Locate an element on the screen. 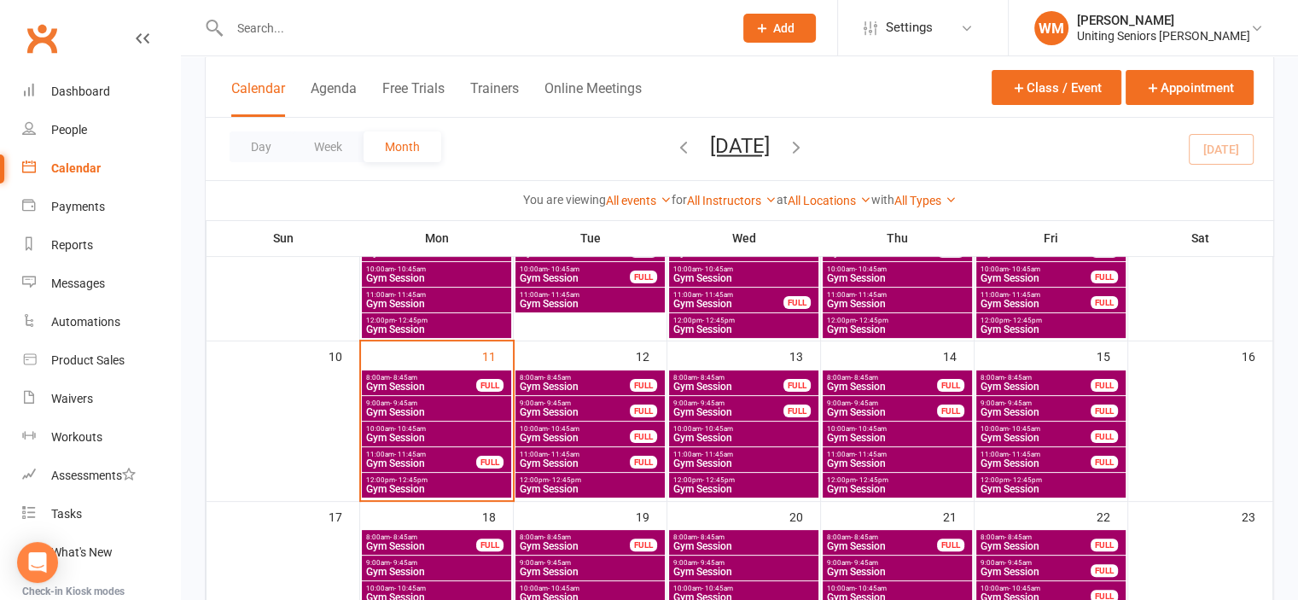 This screenshot has width=1298, height=600. div: 15 is located at coordinates (1112, 355).